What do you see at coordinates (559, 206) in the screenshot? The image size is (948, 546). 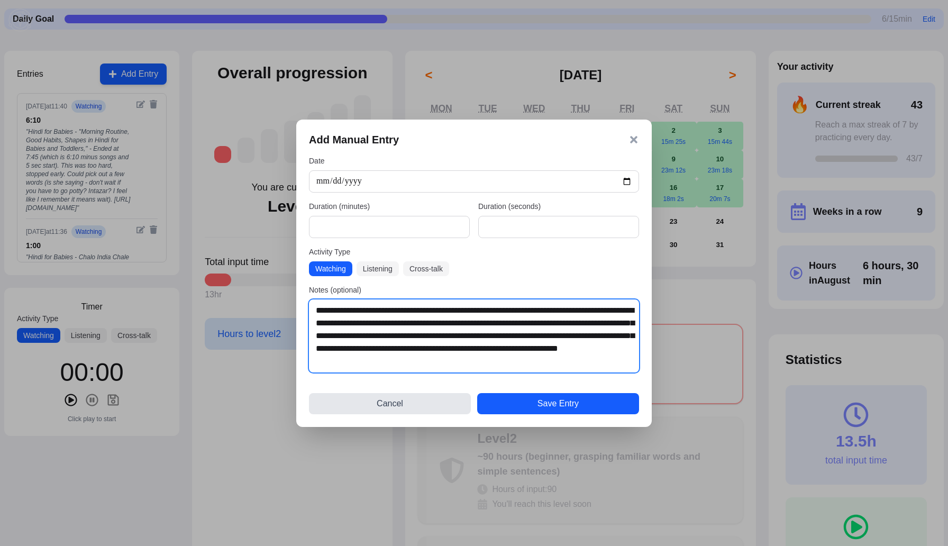 I see `label: Duration (seconds)` at bounding box center [559, 206].